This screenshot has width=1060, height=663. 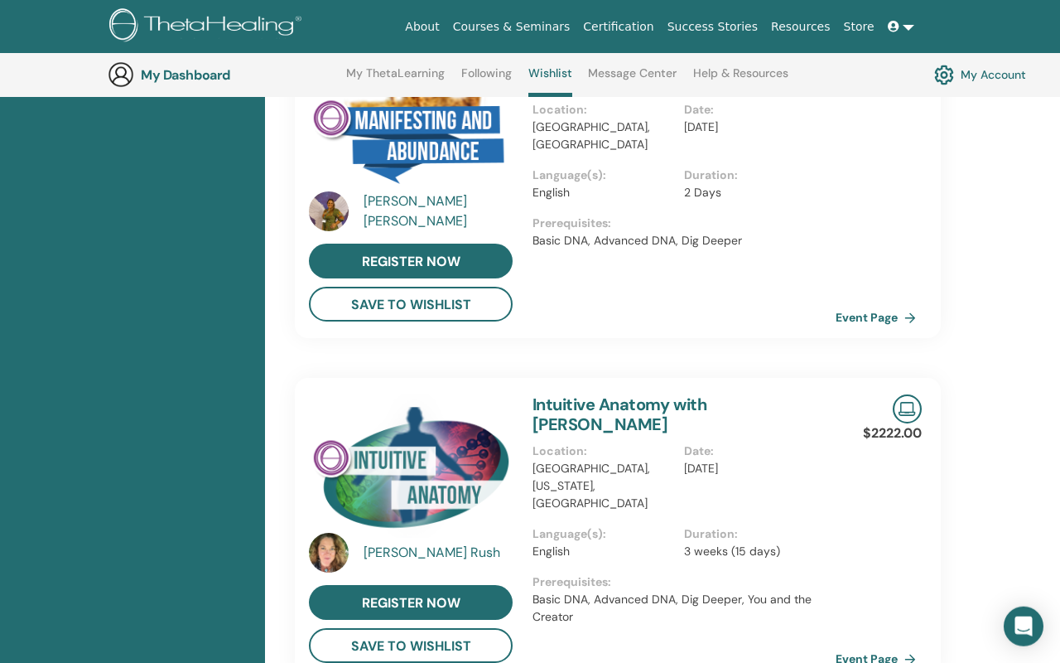 What do you see at coordinates (980, 75) in the screenshot?
I see `a: My Account` at bounding box center [980, 75].